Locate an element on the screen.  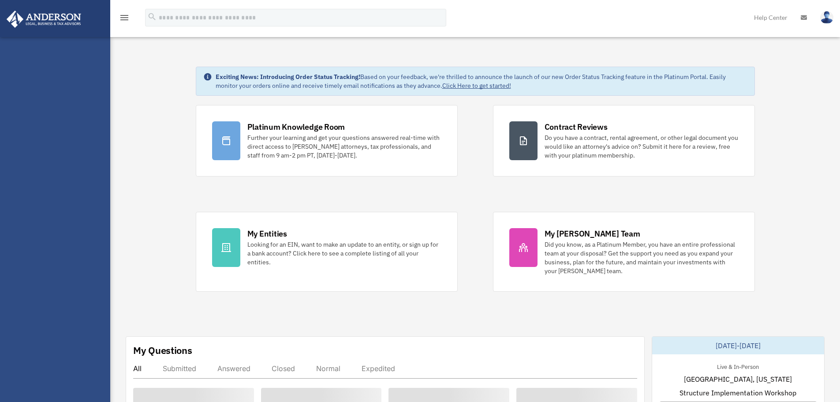
i: search is located at coordinates (152, 17).